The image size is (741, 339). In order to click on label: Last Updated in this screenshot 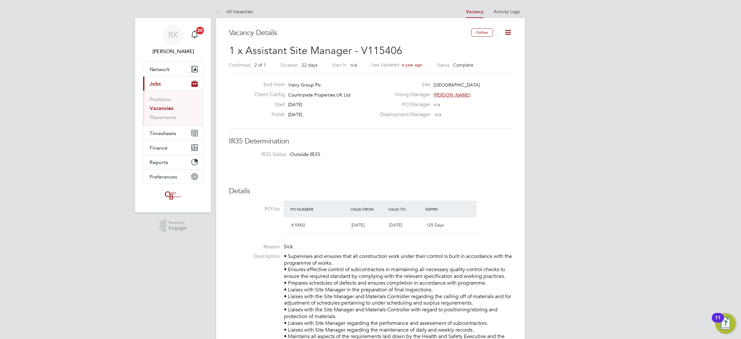, I will do `click(386, 65)`.